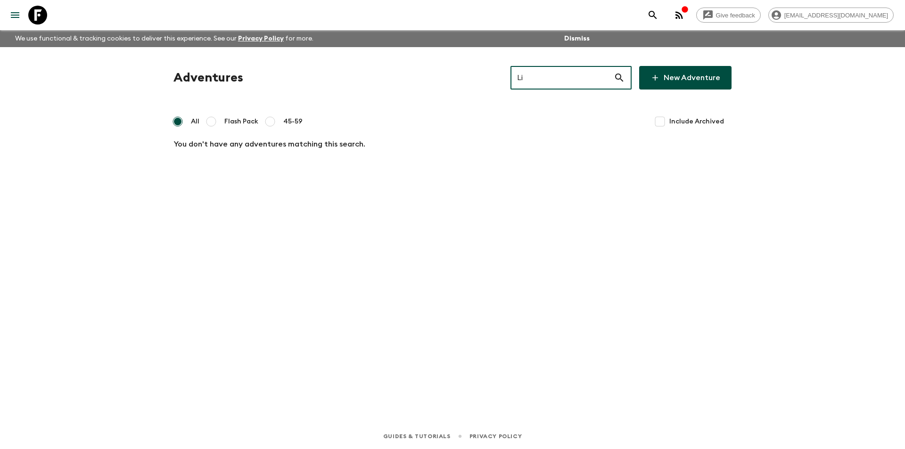 This screenshot has height=449, width=905. What do you see at coordinates (452, 144) in the screenshot?
I see `p: You don't have any adventures matching this search.` at bounding box center [452, 144].